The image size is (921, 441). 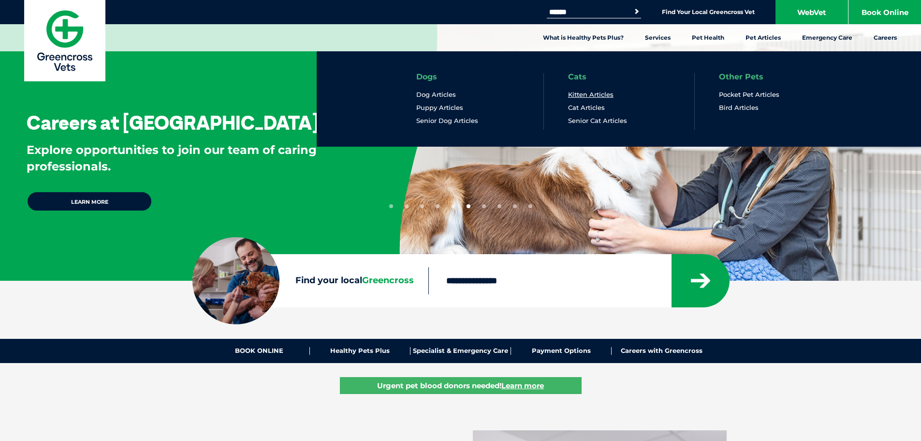 I want to click on a: Healthy Pets Plus, so click(x=360, y=351).